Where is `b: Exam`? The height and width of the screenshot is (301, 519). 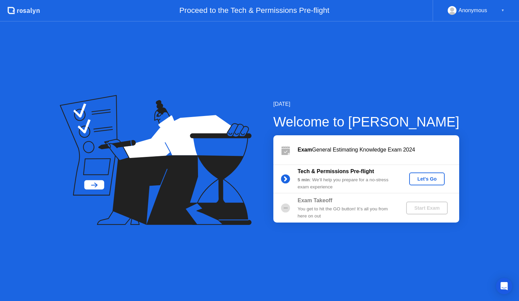 b: Exam is located at coordinates (305, 149).